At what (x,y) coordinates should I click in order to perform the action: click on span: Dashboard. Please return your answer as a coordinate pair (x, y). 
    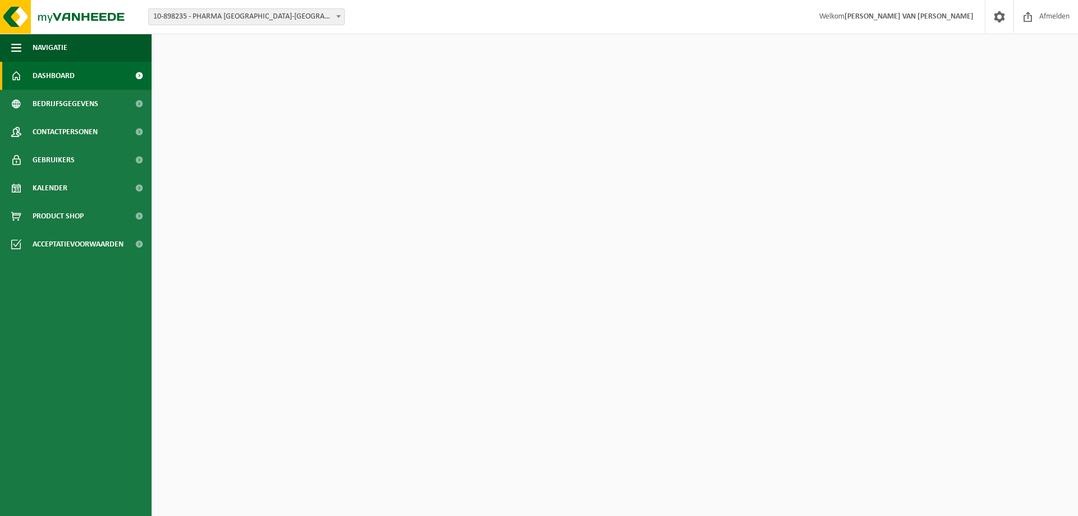
    Looking at the image, I should click on (53, 76).